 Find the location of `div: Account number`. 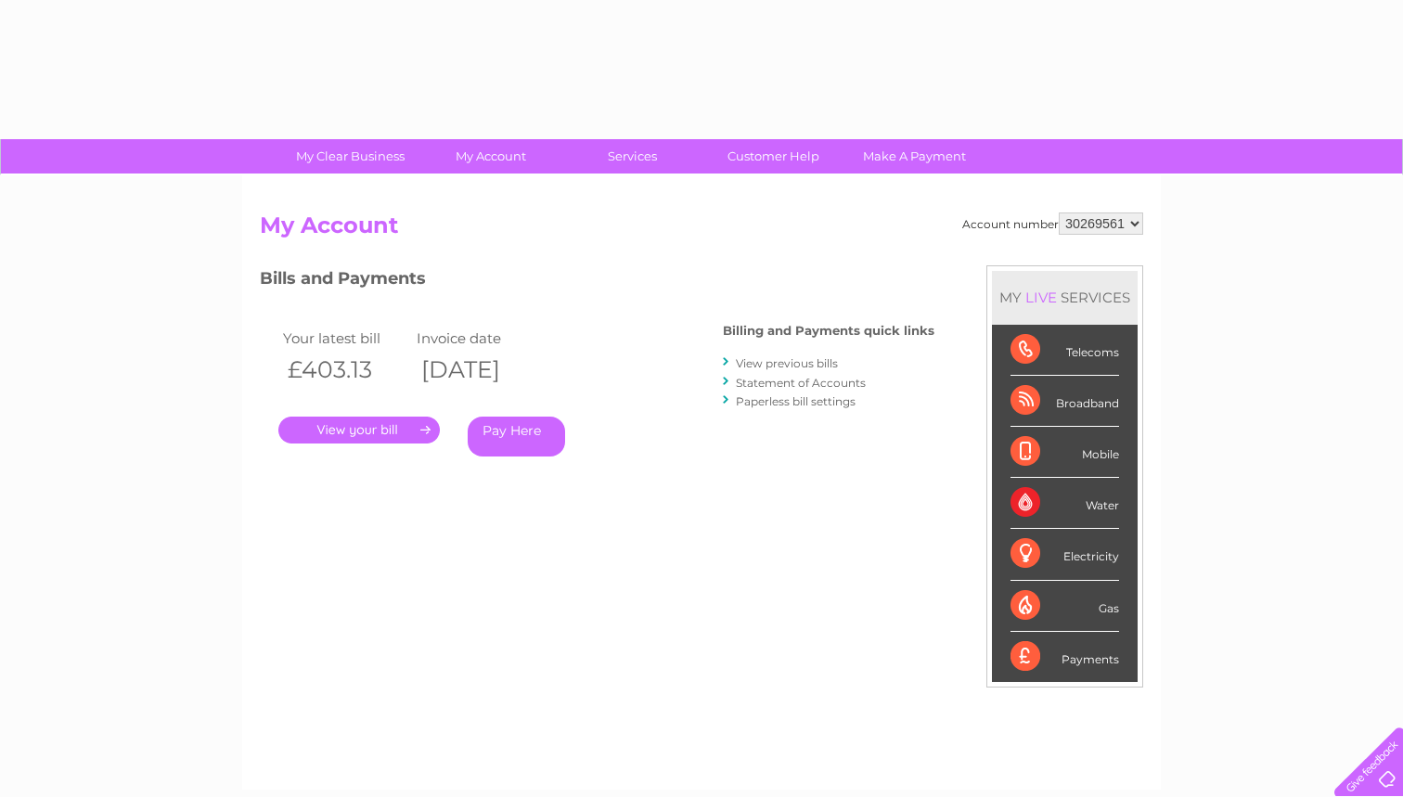

div: Account number is located at coordinates (1052, 224).